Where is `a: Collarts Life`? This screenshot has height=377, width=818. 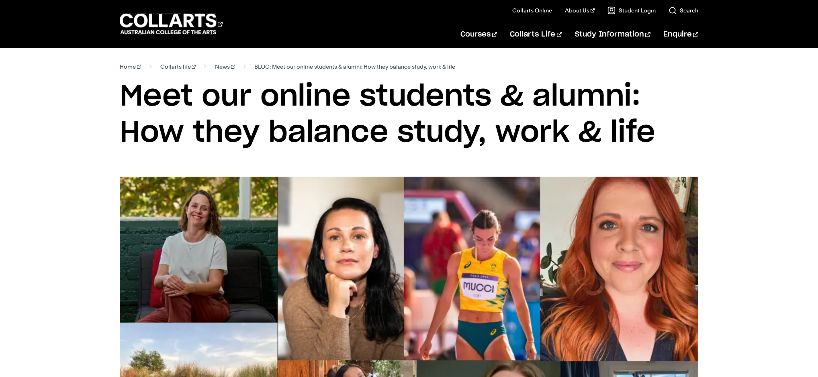 a: Collarts Life is located at coordinates (535, 35).